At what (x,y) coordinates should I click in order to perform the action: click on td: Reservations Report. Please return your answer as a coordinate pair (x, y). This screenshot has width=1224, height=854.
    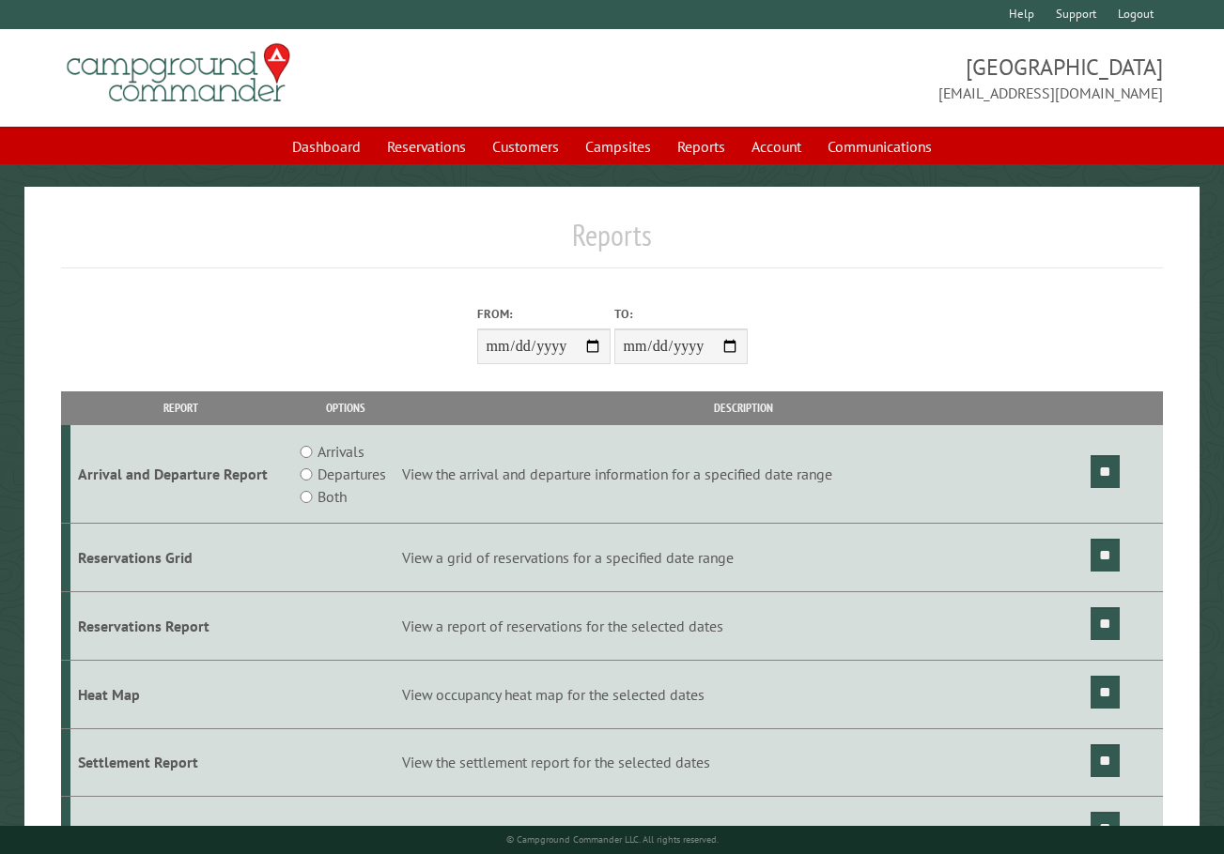
    Looking at the image, I should click on (181, 625).